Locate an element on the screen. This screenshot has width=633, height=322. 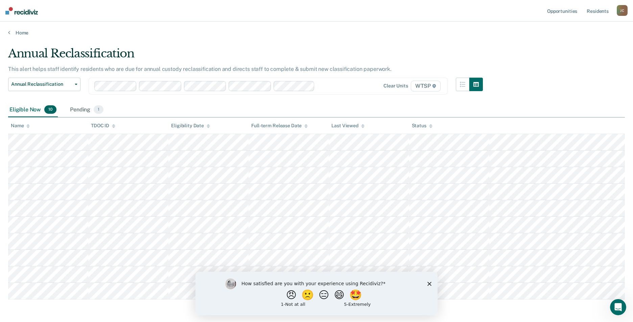
div: Pending1 is located at coordinates (87, 110).